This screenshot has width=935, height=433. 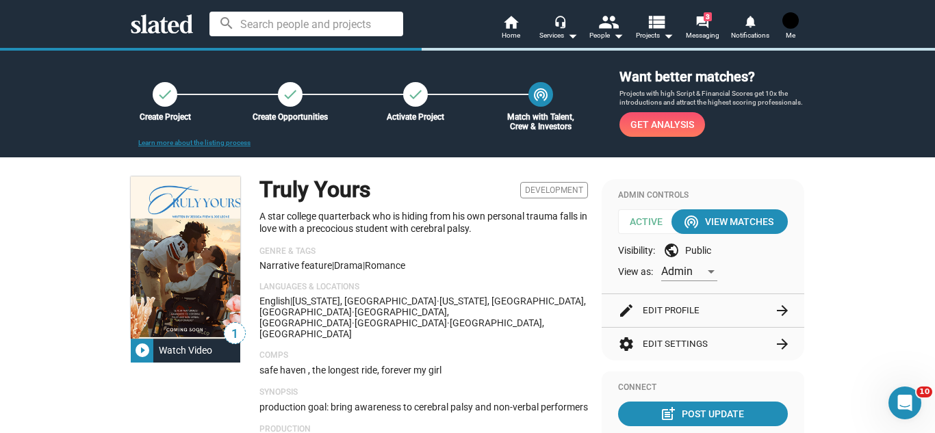 What do you see at coordinates (703, 250) in the screenshot?
I see `div: Visibility: Public` at bounding box center [703, 250].